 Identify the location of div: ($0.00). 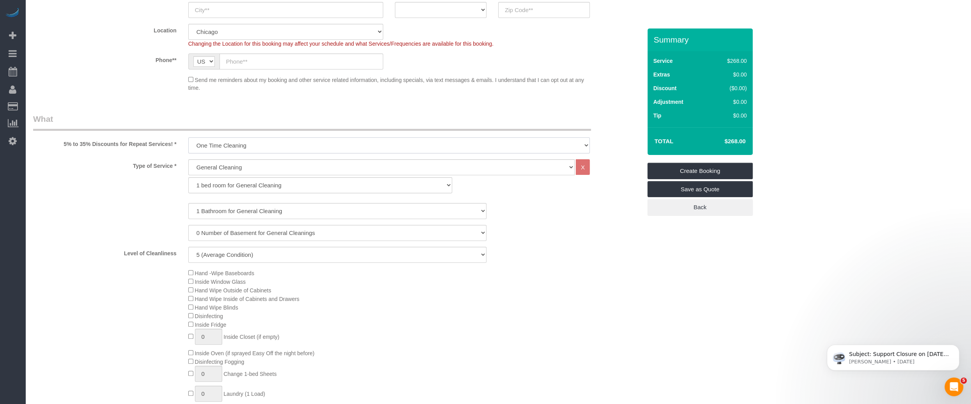
(729, 88).